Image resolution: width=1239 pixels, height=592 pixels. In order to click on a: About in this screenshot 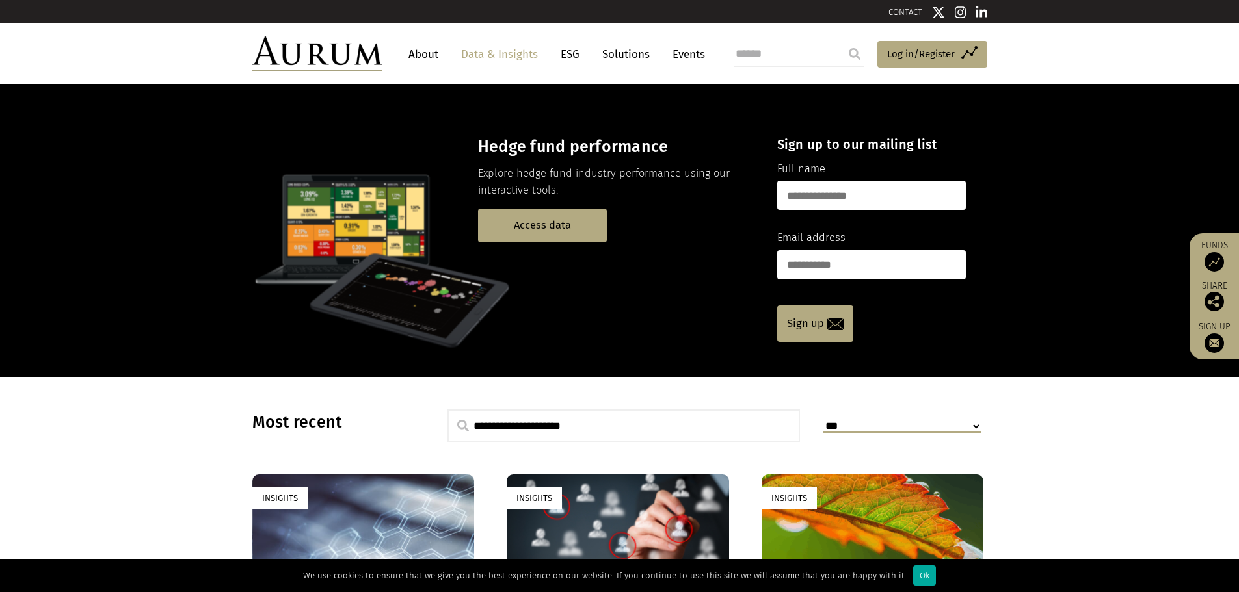, I will do `click(423, 54)`.